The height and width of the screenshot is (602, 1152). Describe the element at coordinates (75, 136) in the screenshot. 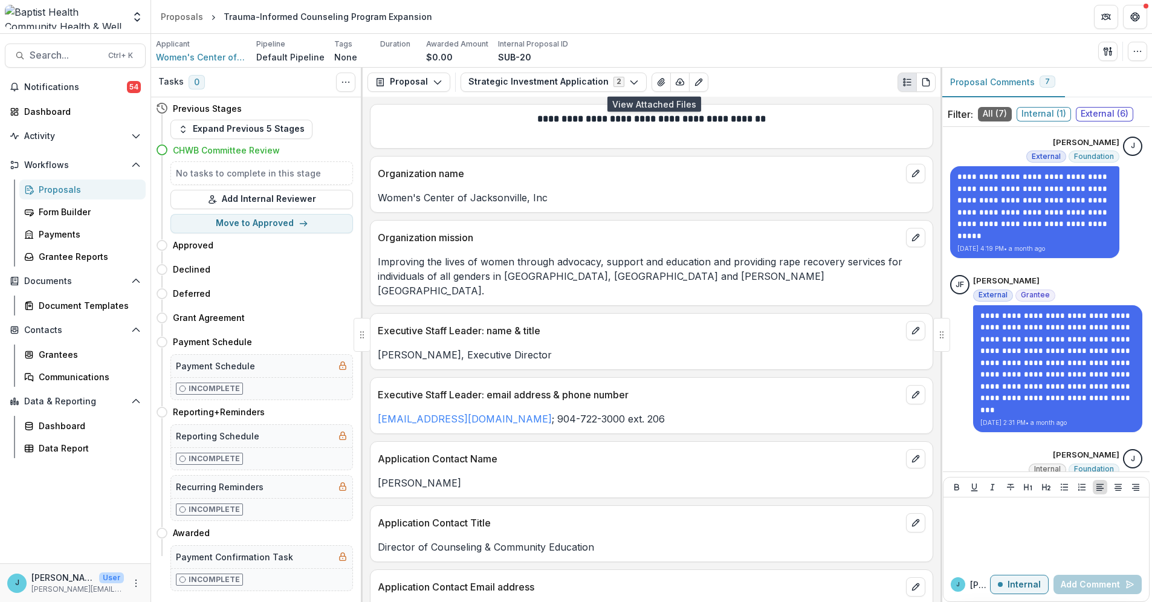

I see `button: Open Activity` at that location.